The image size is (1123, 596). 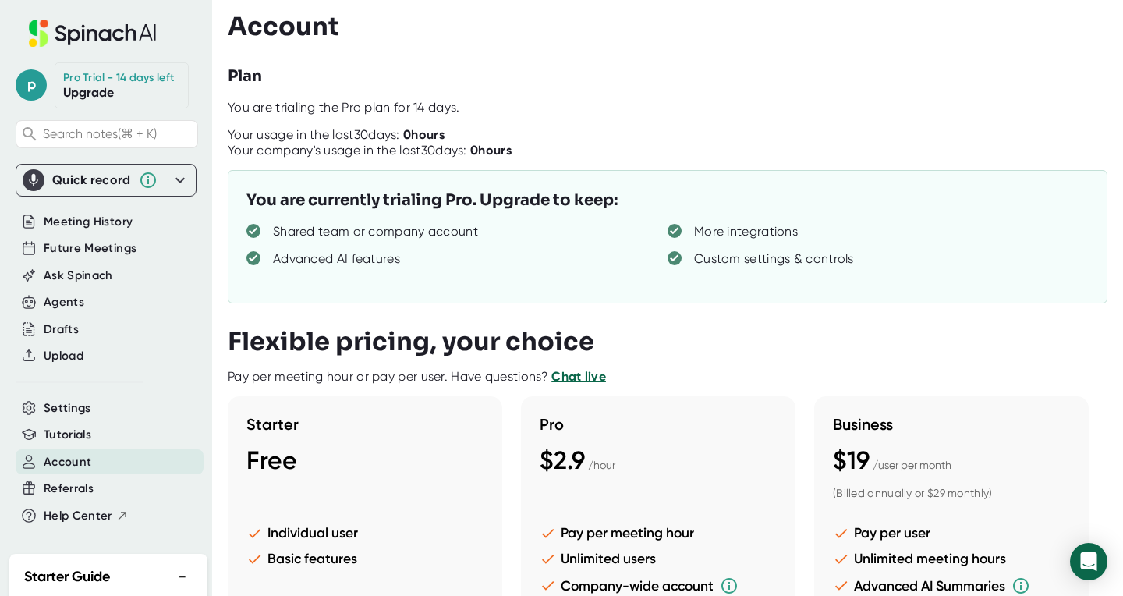 What do you see at coordinates (370, 150) in the screenshot?
I see `div: Your company's usage in the last 30 days:` at bounding box center [370, 150].